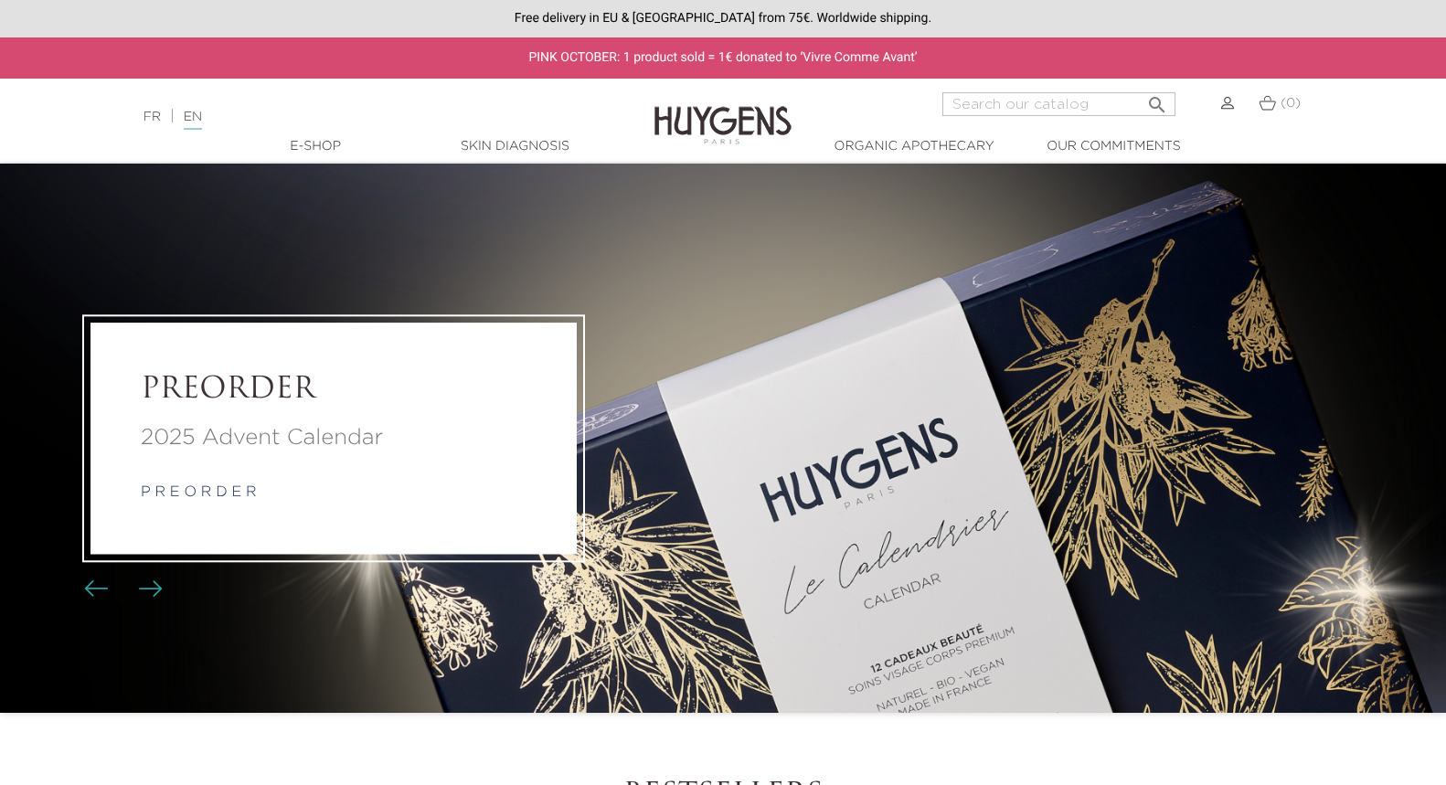  What do you see at coordinates (1113, 146) in the screenshot?
I see `a: Our commitments` at bounding box center [1113, 146].